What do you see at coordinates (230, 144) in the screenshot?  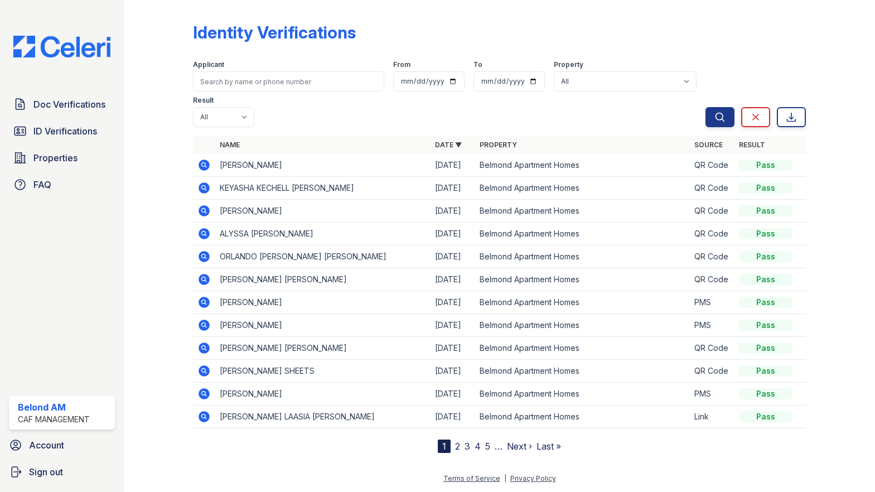 I see `a: Name` at bounding box center [230, 144].